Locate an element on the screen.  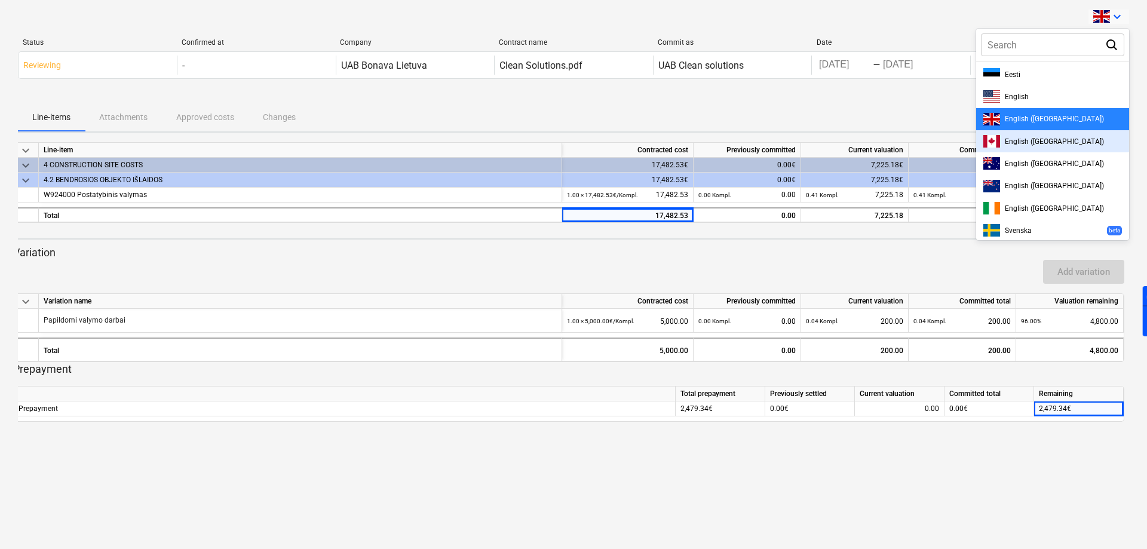
p: beta is located at coordinates (1114, 230).